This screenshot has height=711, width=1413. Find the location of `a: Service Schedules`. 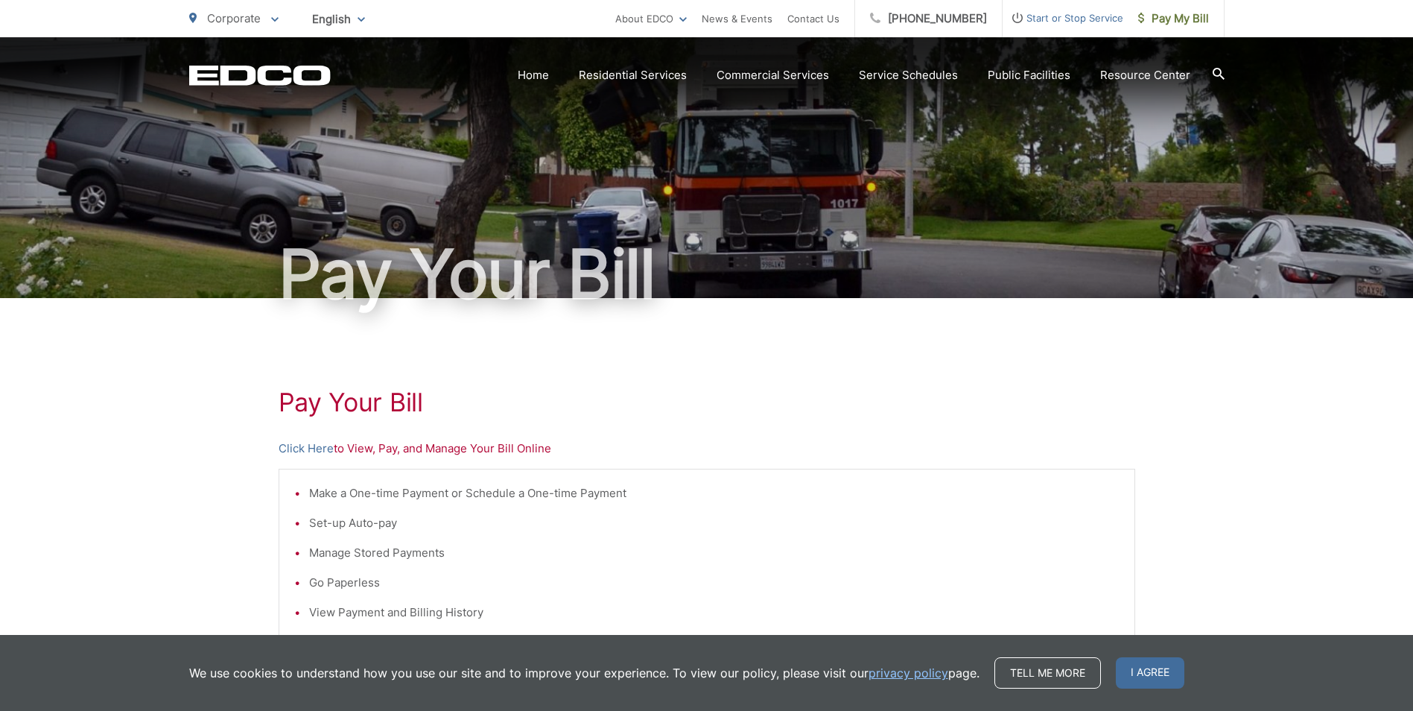

a: Service Schedules is located at coordinates (908, 75).